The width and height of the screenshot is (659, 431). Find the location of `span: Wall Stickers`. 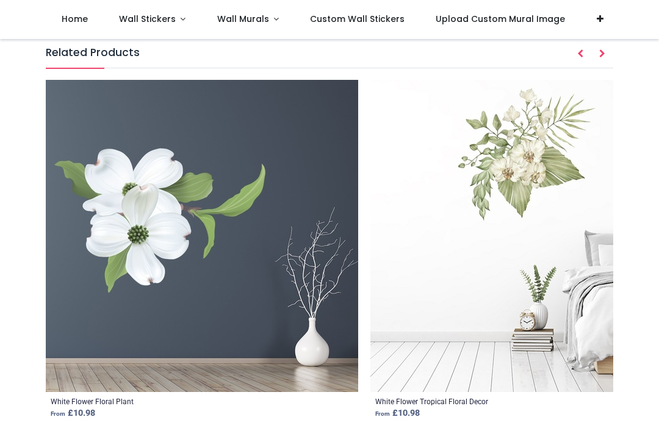

span: Wall Stickers is located at coordinates (147, 19).